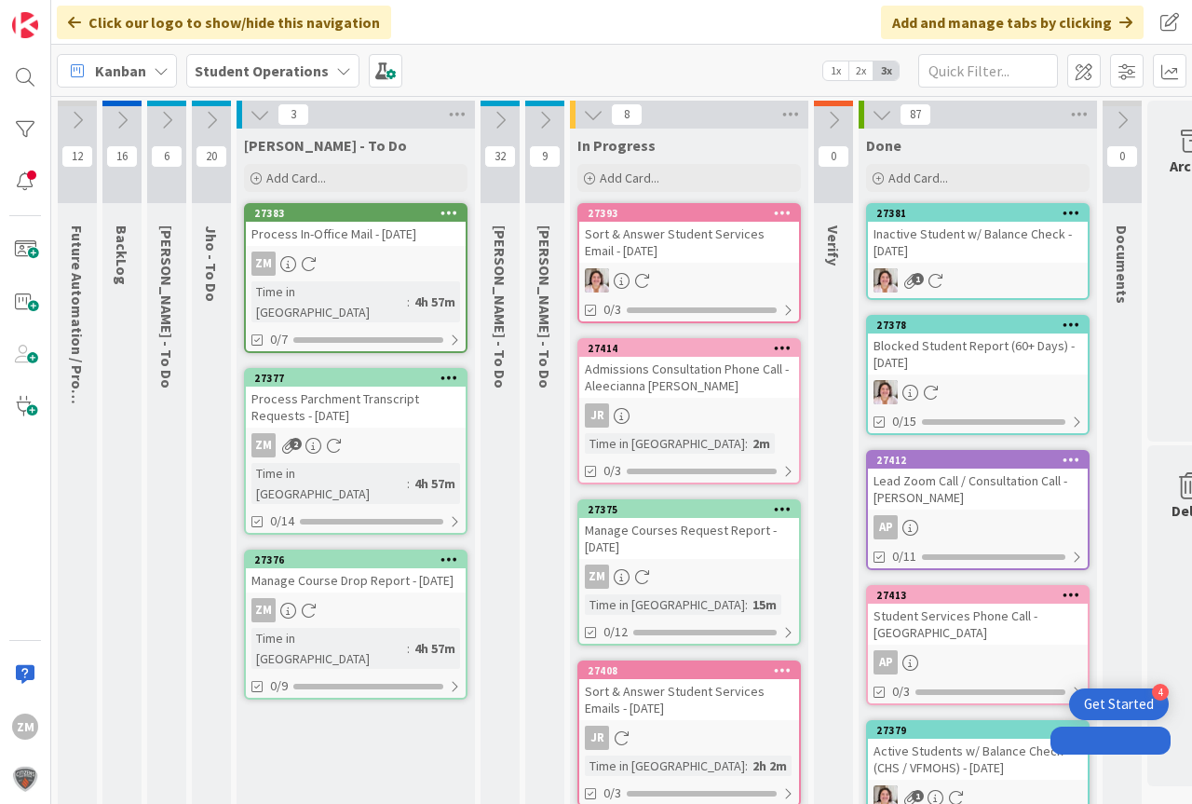  I want to click on span: 8, so click(627, 115).